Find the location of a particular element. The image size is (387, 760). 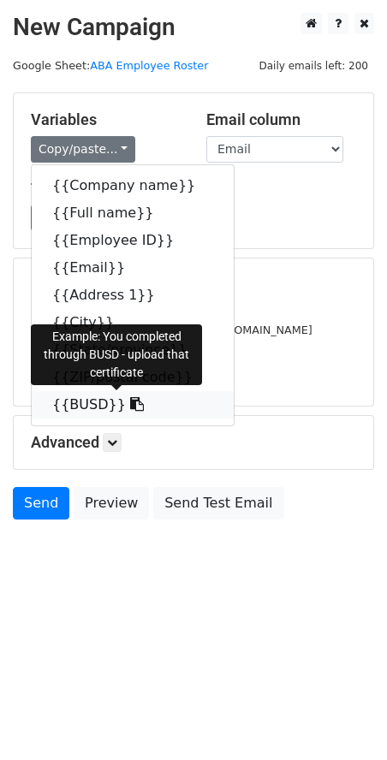

h5: Variables is located at coordinates (105, 120).